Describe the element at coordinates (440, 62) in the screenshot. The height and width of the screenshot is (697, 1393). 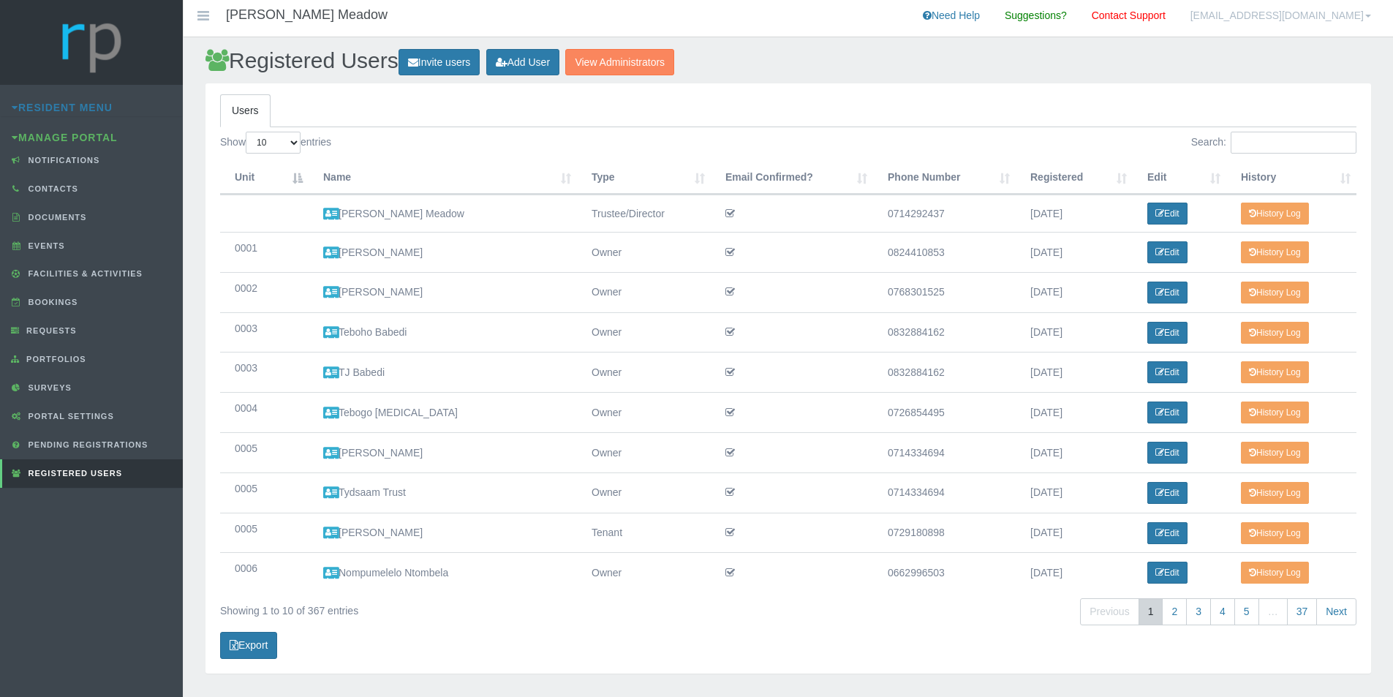
I see `a: Invite users` at that location.